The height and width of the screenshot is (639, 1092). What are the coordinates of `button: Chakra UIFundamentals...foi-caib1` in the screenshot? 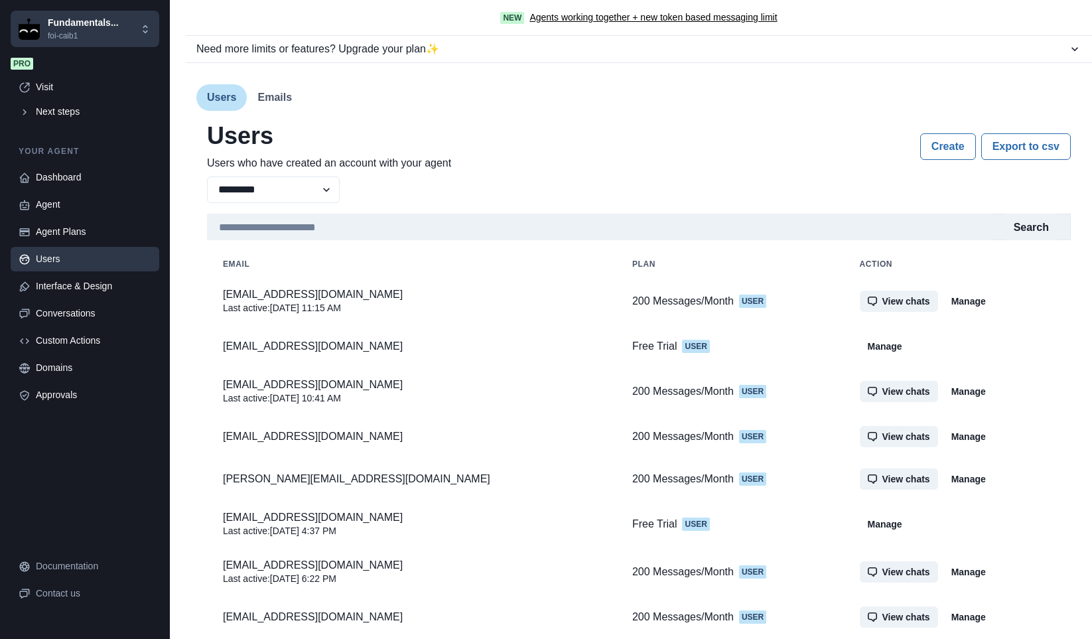 It's located at (85, 29).